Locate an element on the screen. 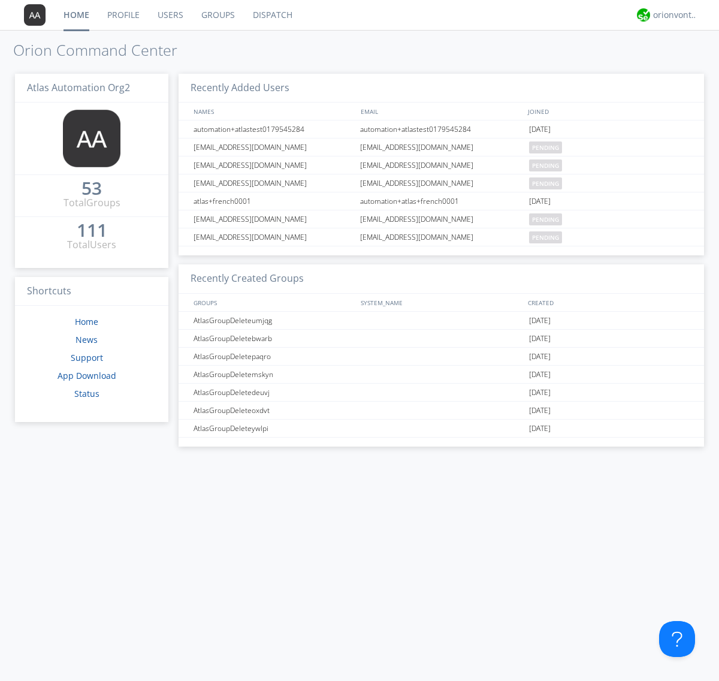  a: 111 is located at coordinates (92, 231).